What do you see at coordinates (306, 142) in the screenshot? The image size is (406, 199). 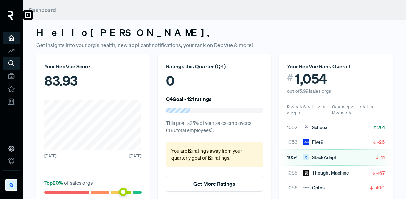 I see `img: Five9` at bounding box center [306, 142].